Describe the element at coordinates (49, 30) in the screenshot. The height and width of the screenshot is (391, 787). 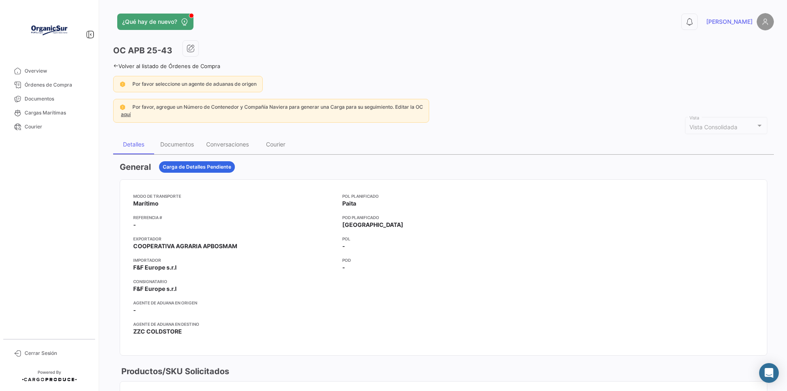
I see `img: Logo+OrganicSur.png` at that location.